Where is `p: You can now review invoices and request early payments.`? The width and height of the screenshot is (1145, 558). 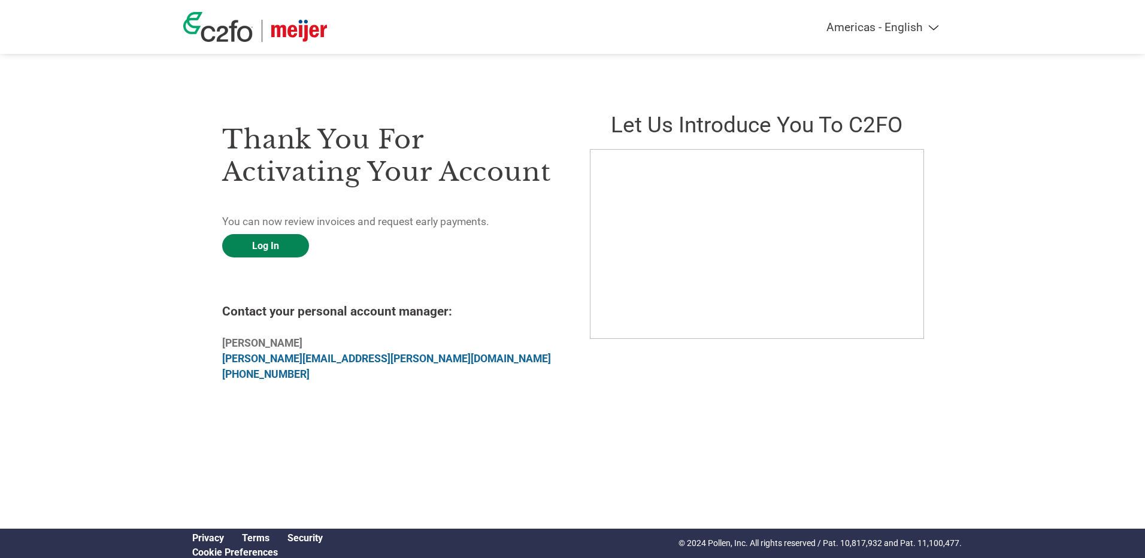
p: You can now review invoices and request early payments. is located at coordinates (389, 222).